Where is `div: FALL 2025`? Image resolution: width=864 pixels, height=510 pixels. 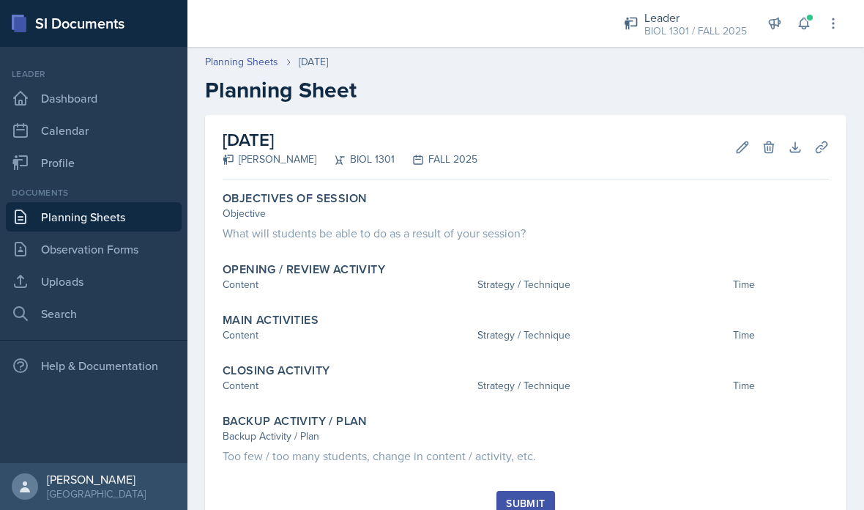
div: FALL 2025 is located at coordinates (436, 159).